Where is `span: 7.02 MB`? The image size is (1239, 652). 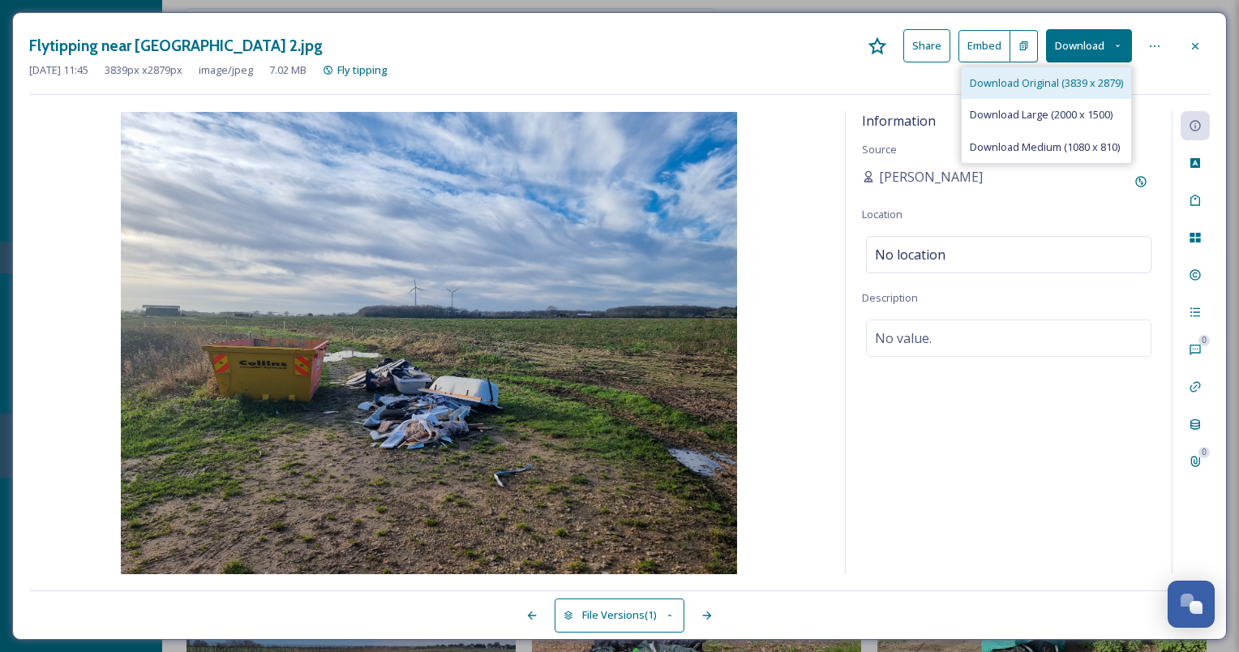
span: 7.02 MB is located at coordinates (288, 70).